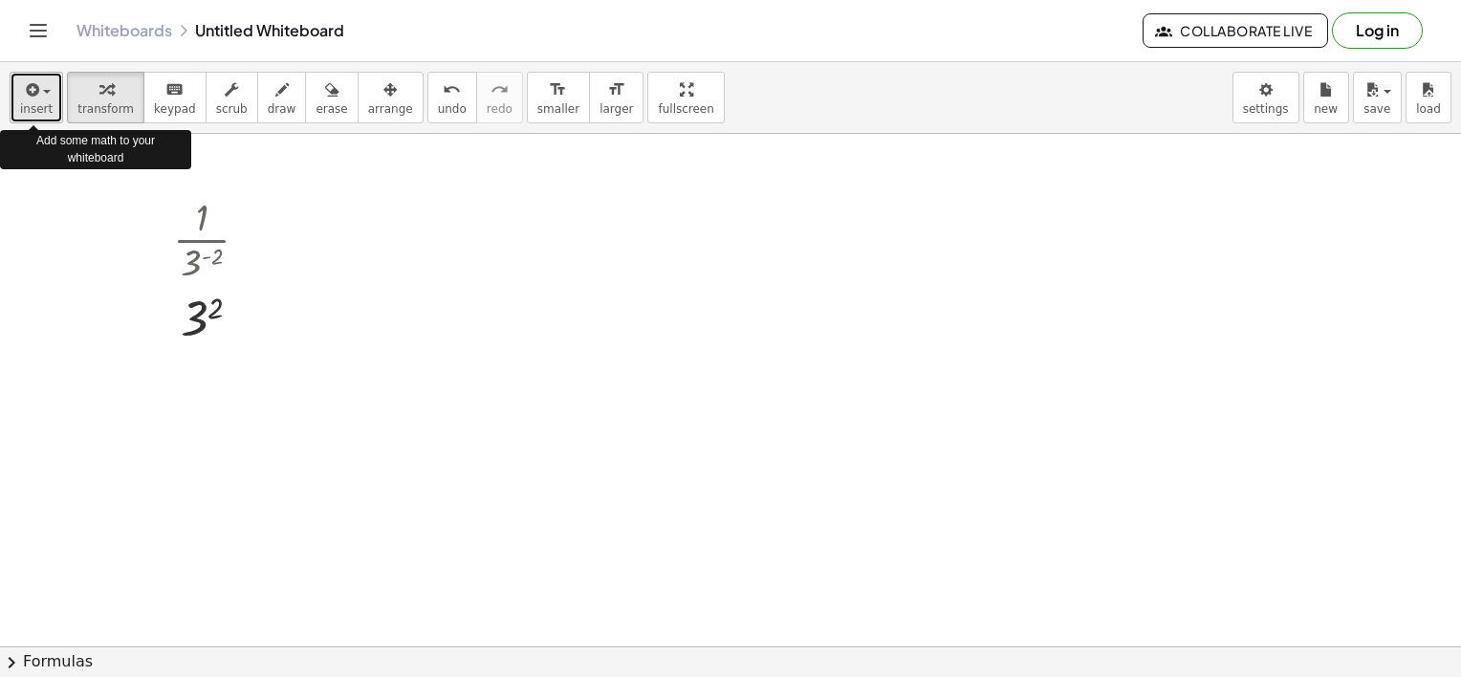 The image size is (1461, 677). Describe the element at coordinates (175, 98) in the screenshot. I see `button: keyboardkeypad` at that location.